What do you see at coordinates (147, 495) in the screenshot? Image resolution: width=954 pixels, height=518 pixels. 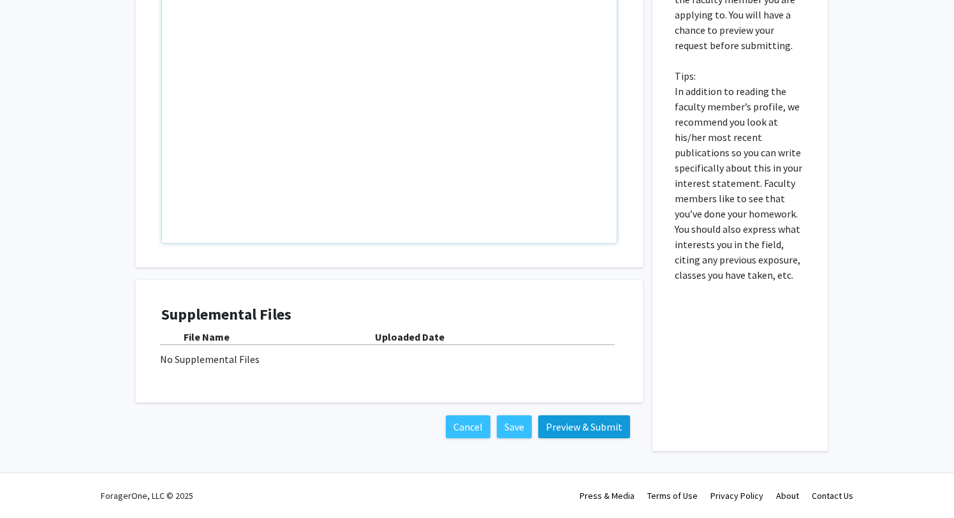 I see `div: ForagerOne, LLC © 2025` at bounding box center [147, 495].